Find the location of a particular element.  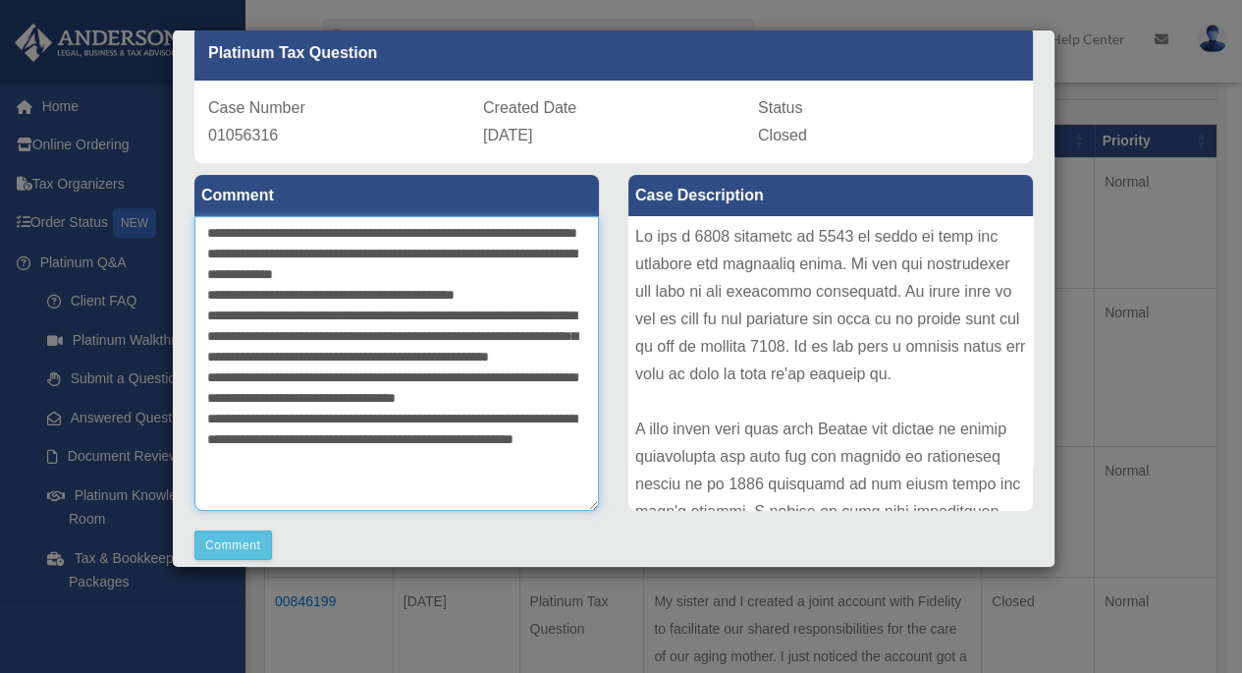

span: Case Number is located at coordinates (256, 107).